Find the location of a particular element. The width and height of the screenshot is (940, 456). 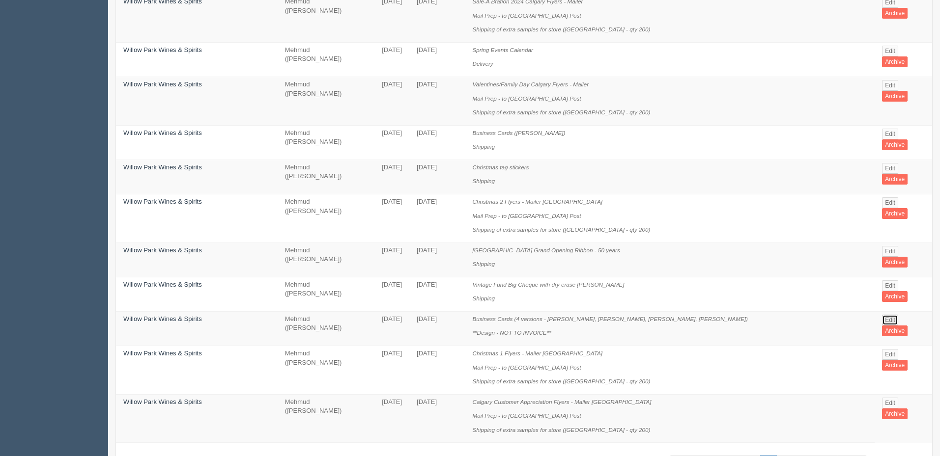

i: Valentines/Family Day Calgary Flyers - Mailer is located at coordinates (530, 84).